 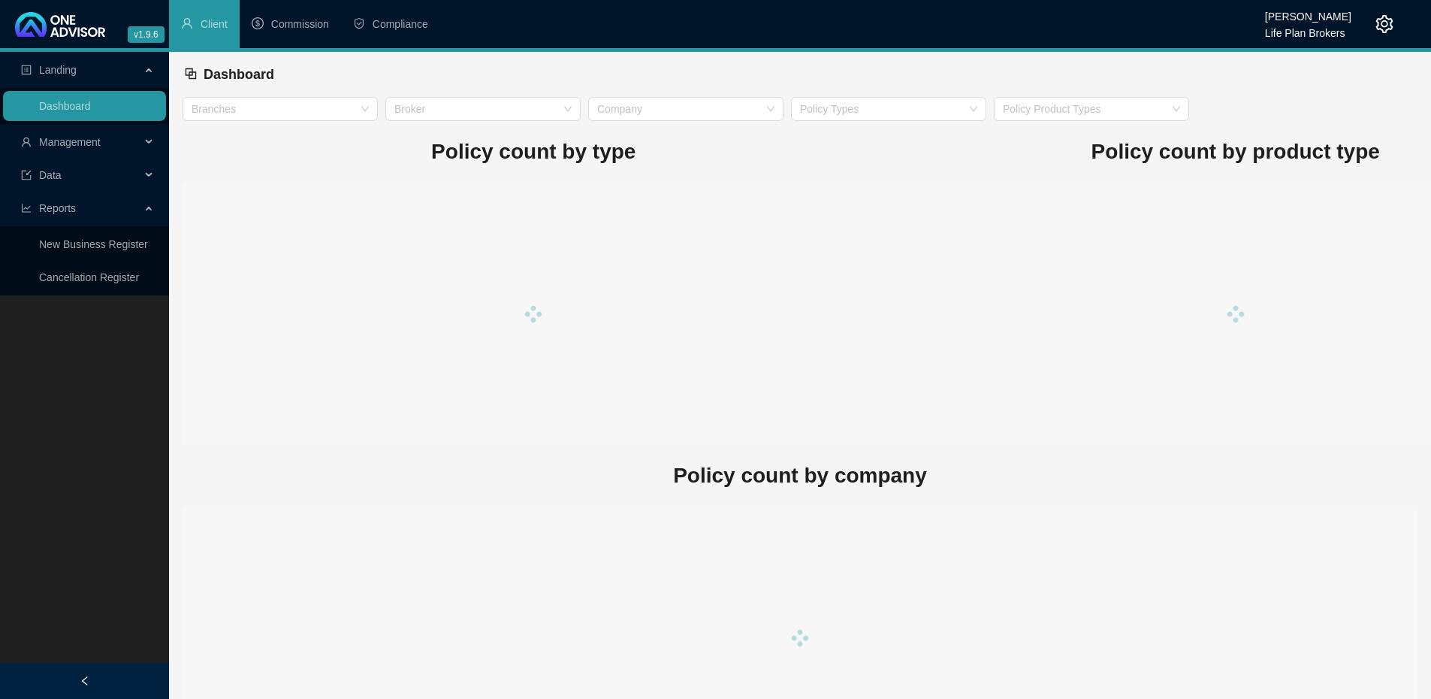 What do you see at coordinates (26, 175) in the screenshot?
I see `span: import` at bounding box center [26, 175].